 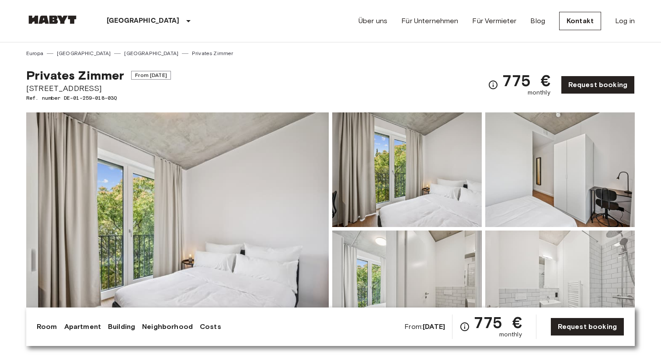 What do you see at coordinates (83, 327) in the screenshot?
I see `a: Apartment` at bounding box center [83, 327].